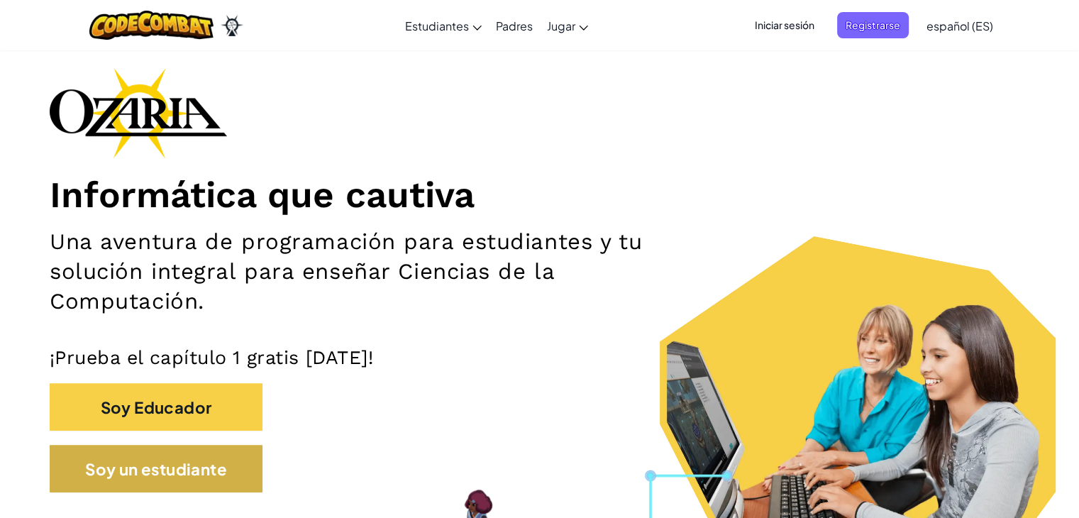 The height and width of the screenshot is (518, 1079). I want to click on a: Logotipo de CodeCombat, so click(151, 25).